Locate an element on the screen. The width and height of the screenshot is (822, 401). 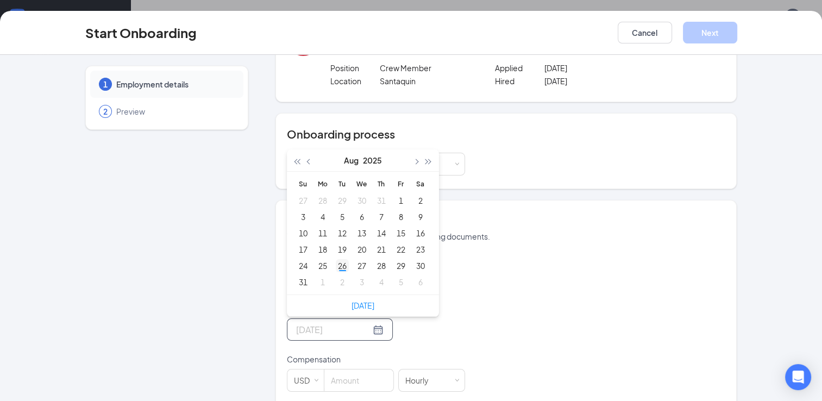
td: 2025-08-13 is located at coordinates (362, 233).